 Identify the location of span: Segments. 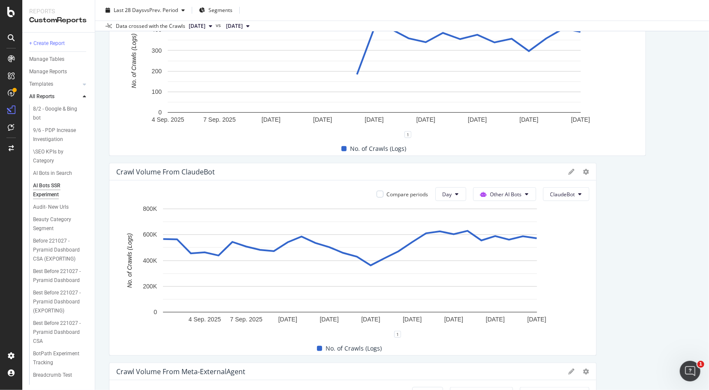
(220, 10).